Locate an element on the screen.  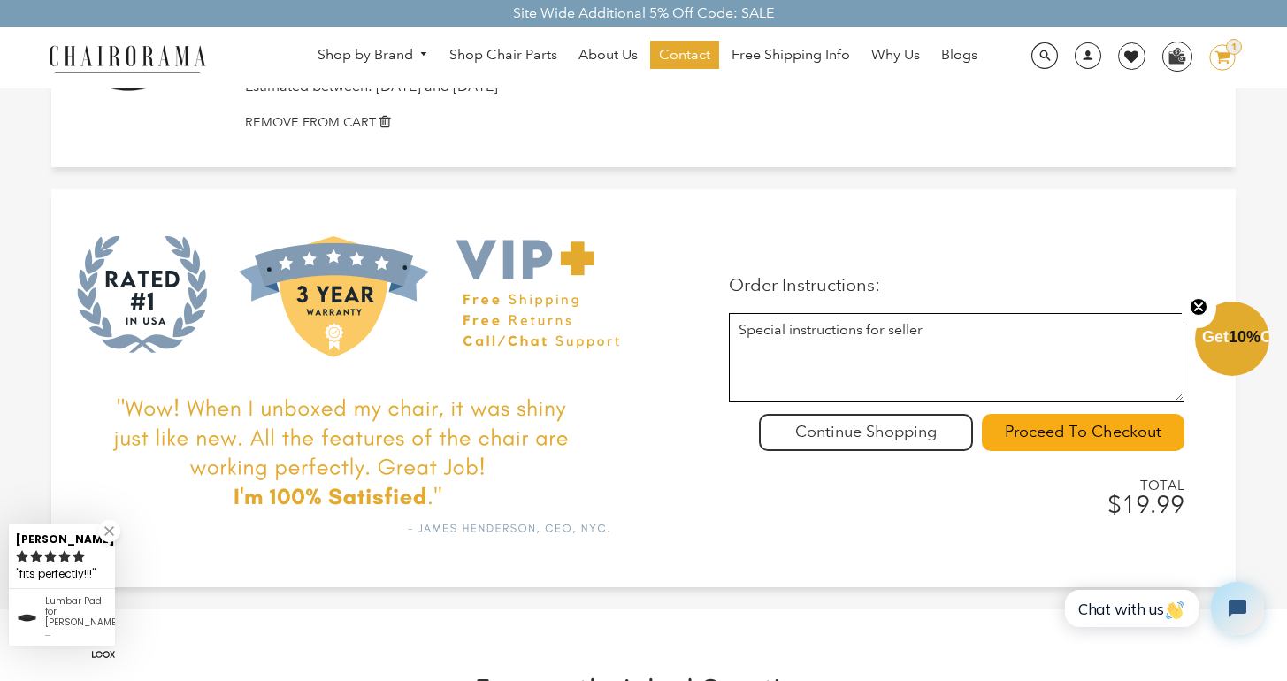
span: Contact is located at coordinates (685, 55).